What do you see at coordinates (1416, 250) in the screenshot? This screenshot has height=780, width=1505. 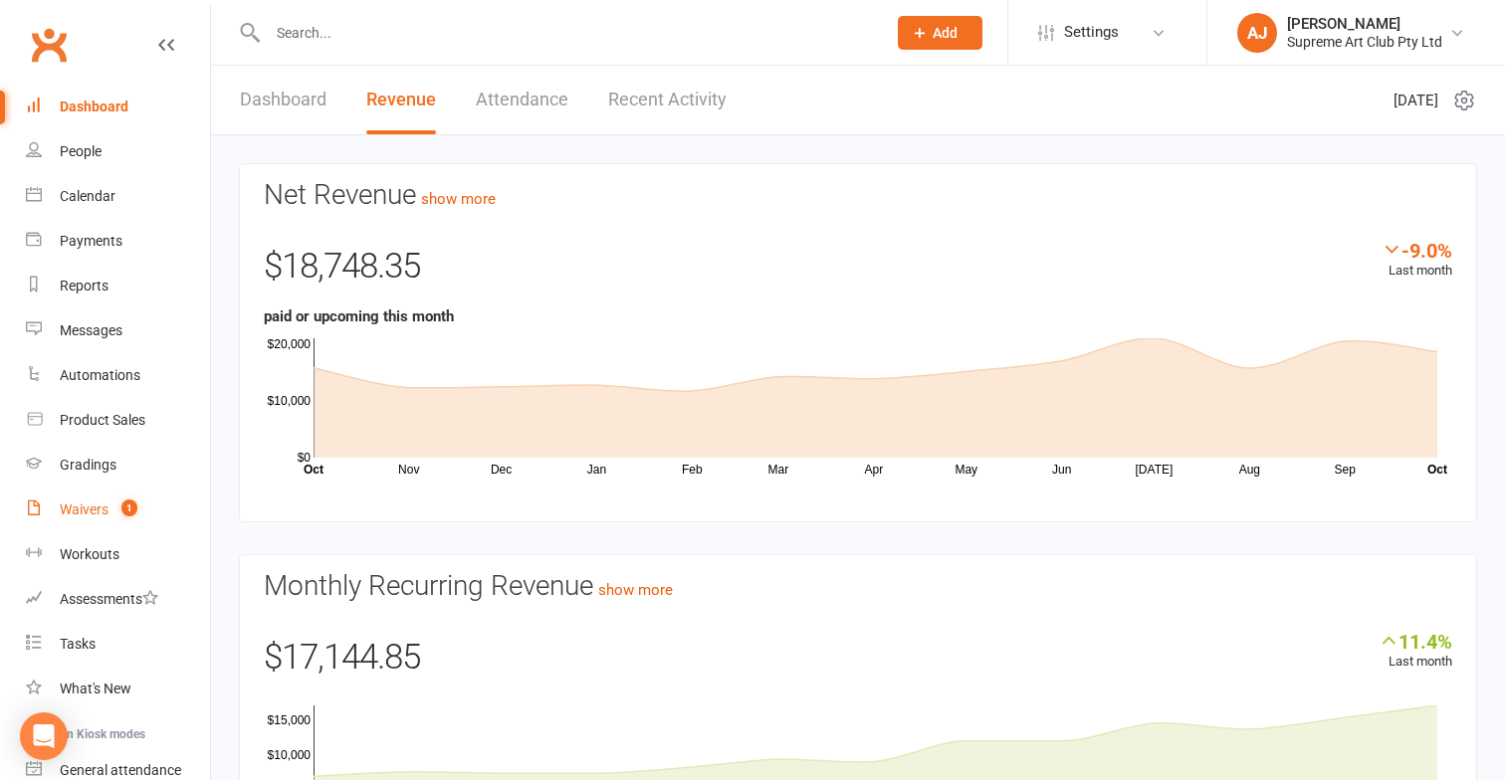 I see `div: -9.0%` at bounding box center [1416, 250].